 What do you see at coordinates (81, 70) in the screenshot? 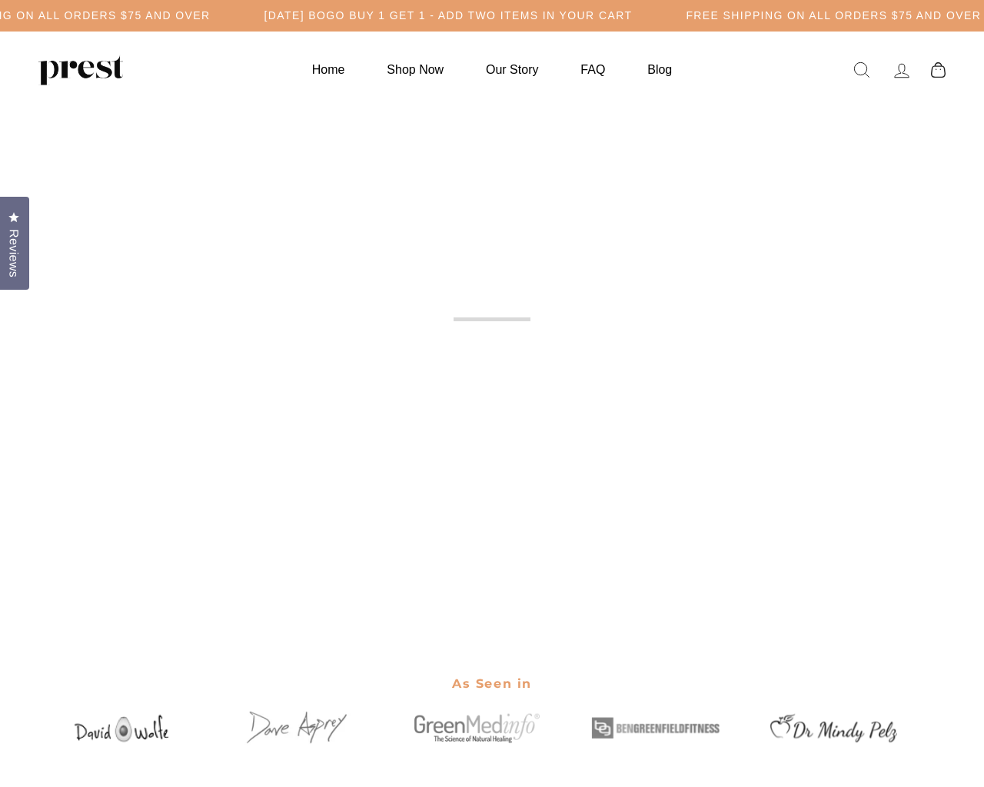
I see `img: PREST ORGANICS` at bounding box center [81, 70].